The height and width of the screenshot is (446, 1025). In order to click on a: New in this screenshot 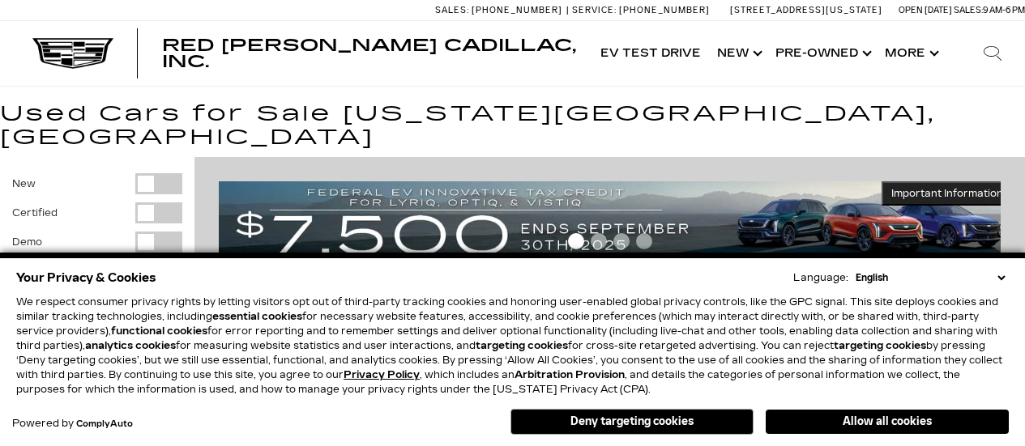, I will do `click(738, 53)`.